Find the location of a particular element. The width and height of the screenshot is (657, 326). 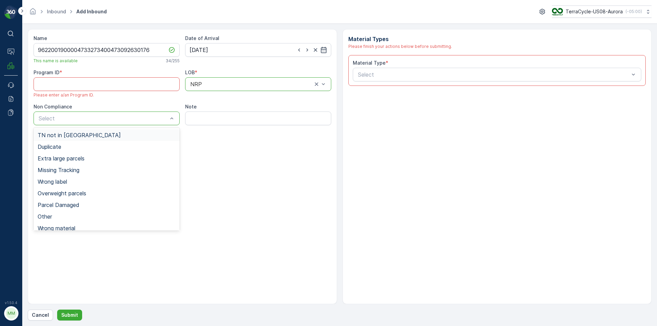

span: Overweight parcels is located at coordinates (62, 193).